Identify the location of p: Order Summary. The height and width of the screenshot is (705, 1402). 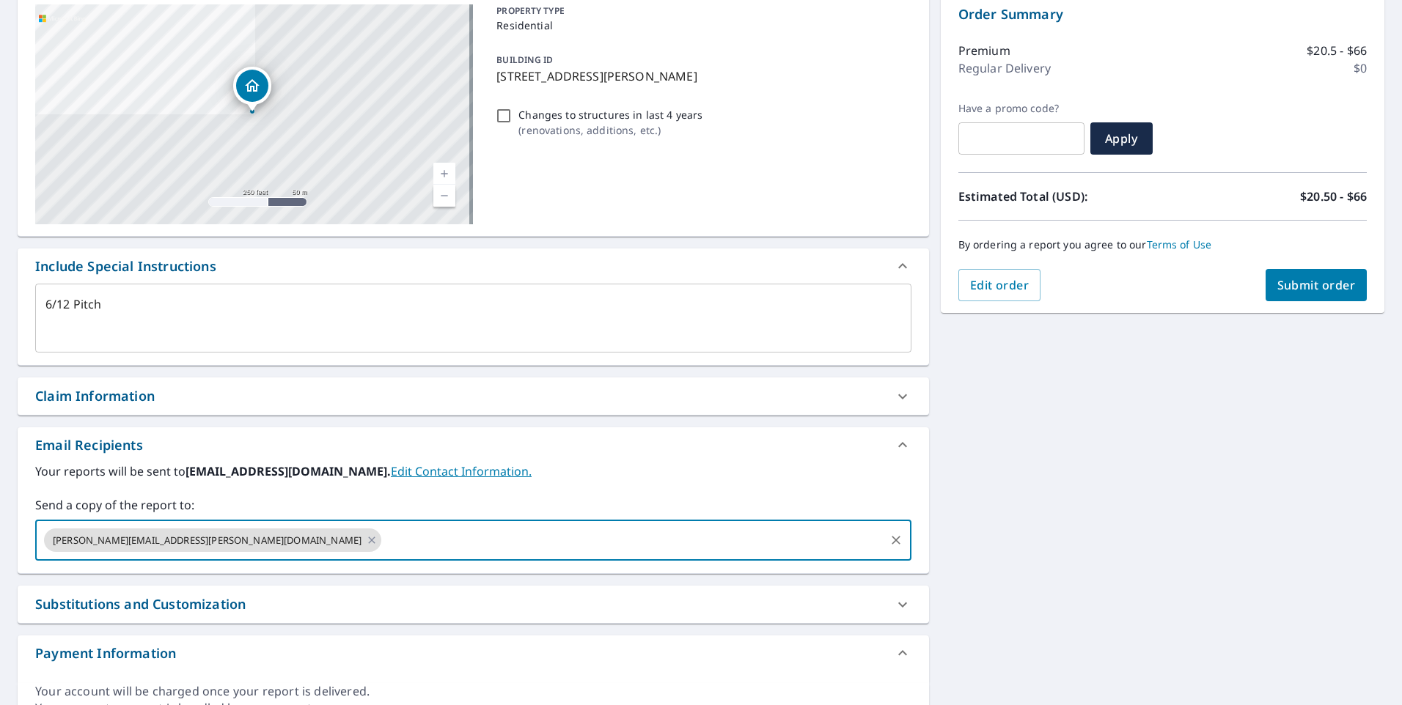
(1162, 14).